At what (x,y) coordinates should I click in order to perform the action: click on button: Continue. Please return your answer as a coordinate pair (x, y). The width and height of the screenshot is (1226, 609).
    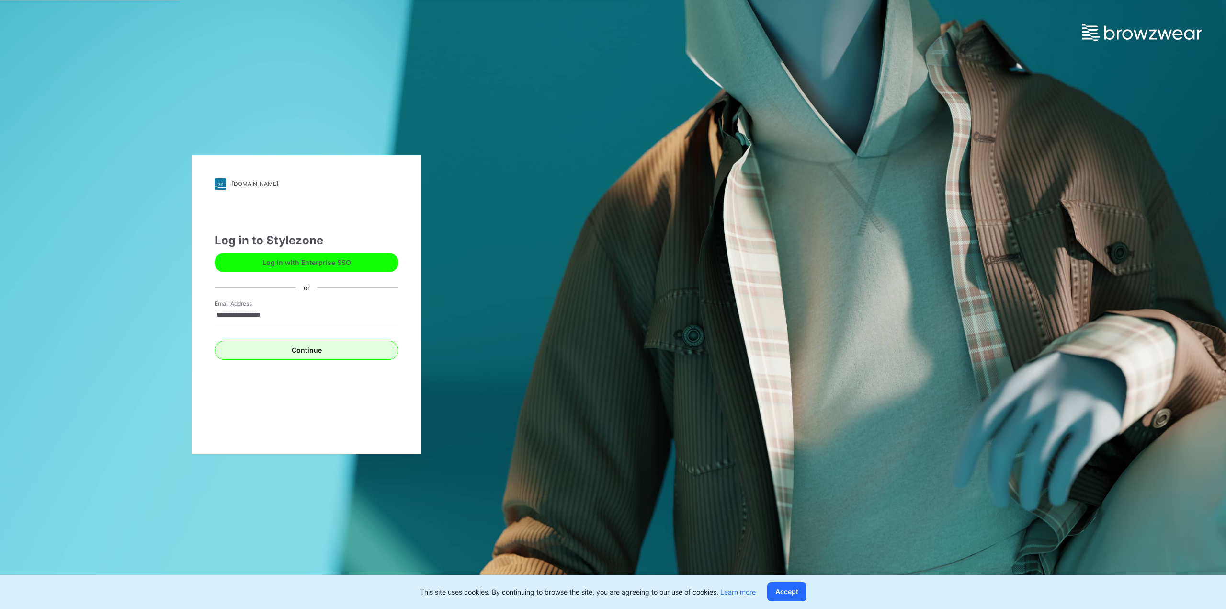
    Looking at the image, I should click on (306, 350).